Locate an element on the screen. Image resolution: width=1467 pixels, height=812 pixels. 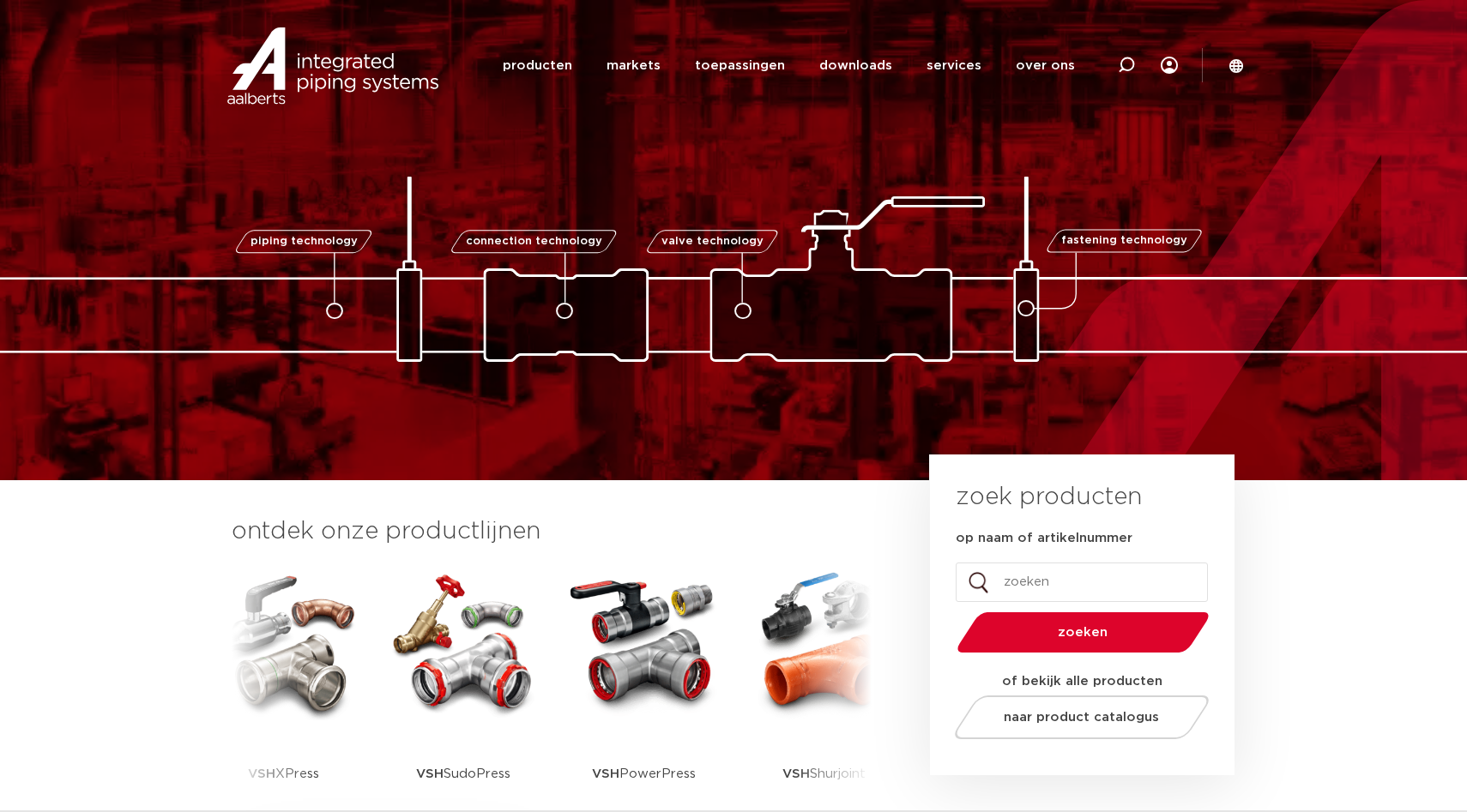
a: producten is located at coordinates (537, 65).